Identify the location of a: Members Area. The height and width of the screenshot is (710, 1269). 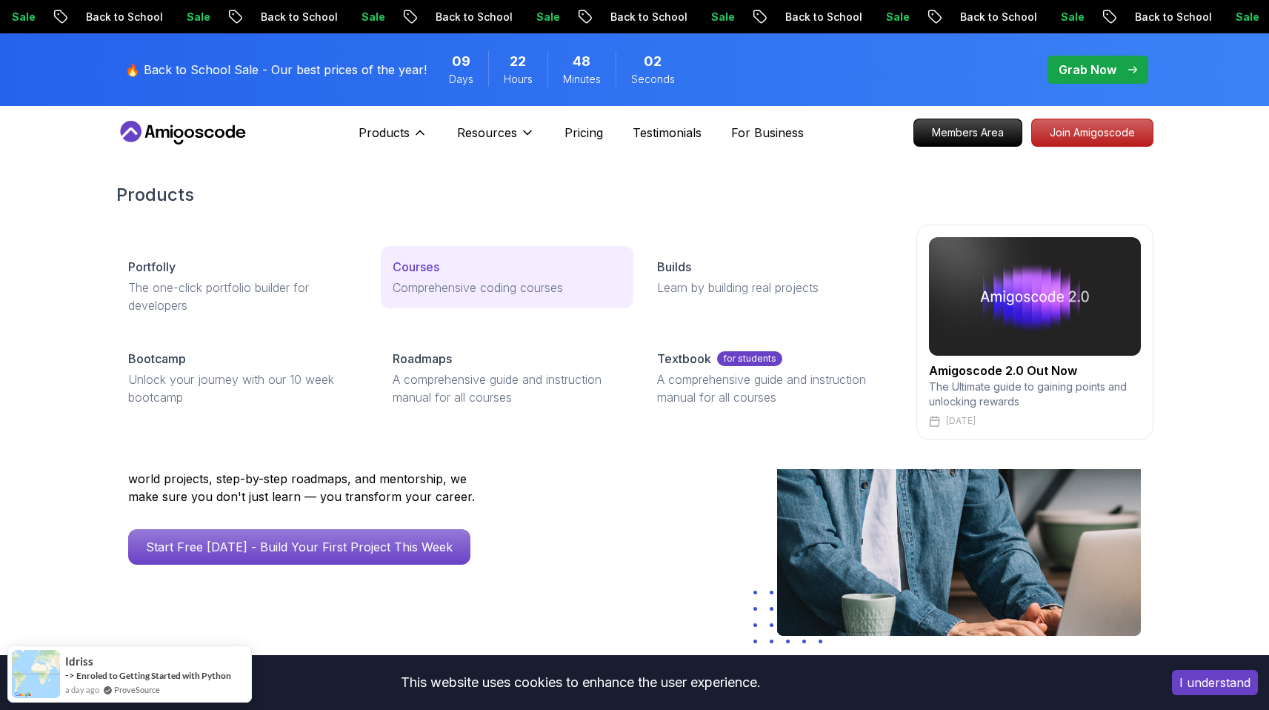
(967, 133).